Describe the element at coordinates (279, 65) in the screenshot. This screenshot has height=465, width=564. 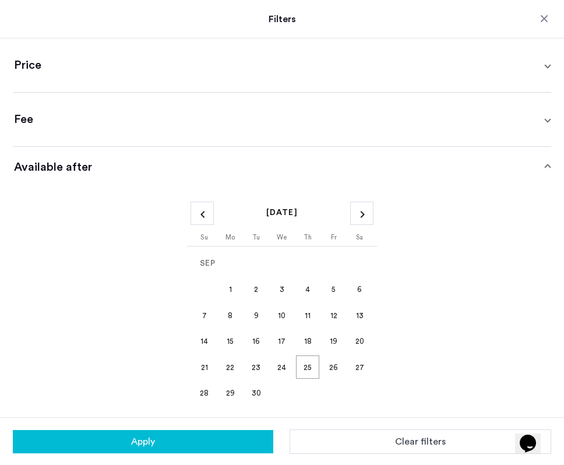
I see `span: Price` at that location.